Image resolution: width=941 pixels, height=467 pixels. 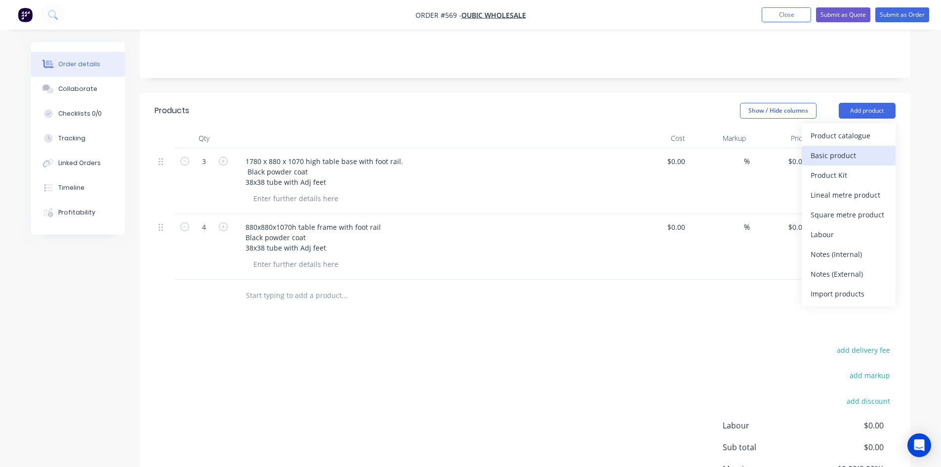 I want to click on div: Products, so click(x=172, y=111).